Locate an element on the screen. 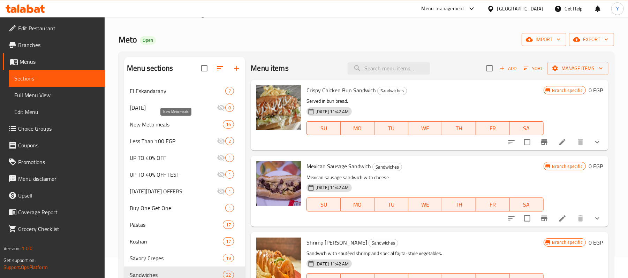 The height and width of the screenshot is (278, 628). button: SU is located at coordinates (324, 205).